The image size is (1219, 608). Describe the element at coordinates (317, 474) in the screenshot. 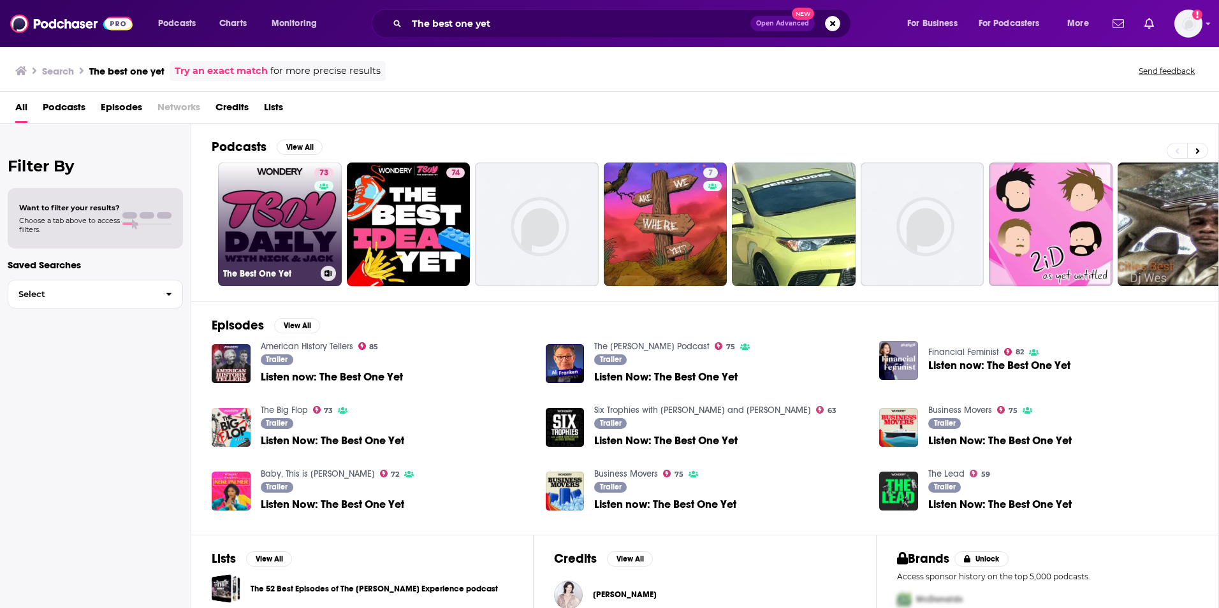

I see `a: Baby, This is Keke Palmer` at that location.